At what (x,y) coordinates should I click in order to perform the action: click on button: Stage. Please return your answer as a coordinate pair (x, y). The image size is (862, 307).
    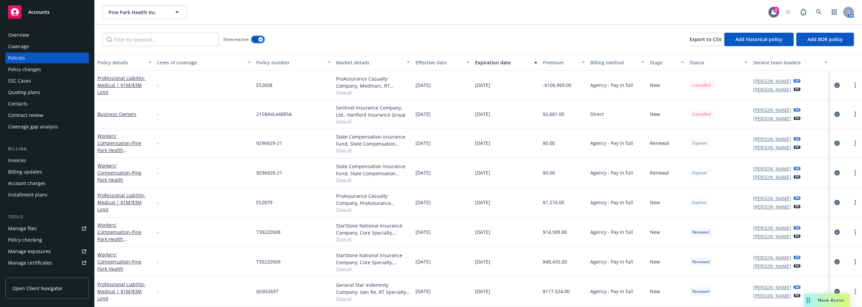
    Looking at the image, I should click on (667, 62).